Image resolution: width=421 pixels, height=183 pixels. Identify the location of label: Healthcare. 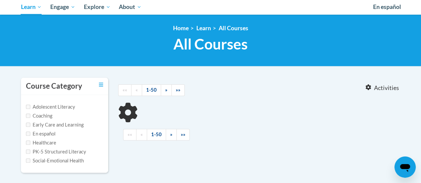
(41, 143).